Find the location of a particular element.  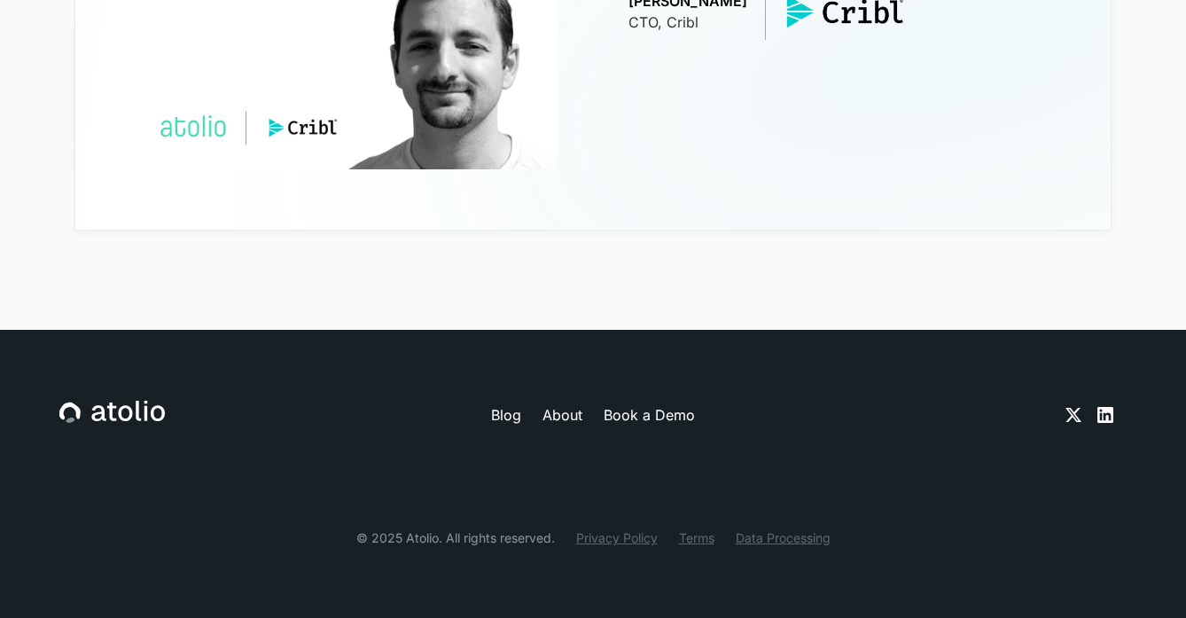

a: Book a Demo is located at coordinates (649, 415).